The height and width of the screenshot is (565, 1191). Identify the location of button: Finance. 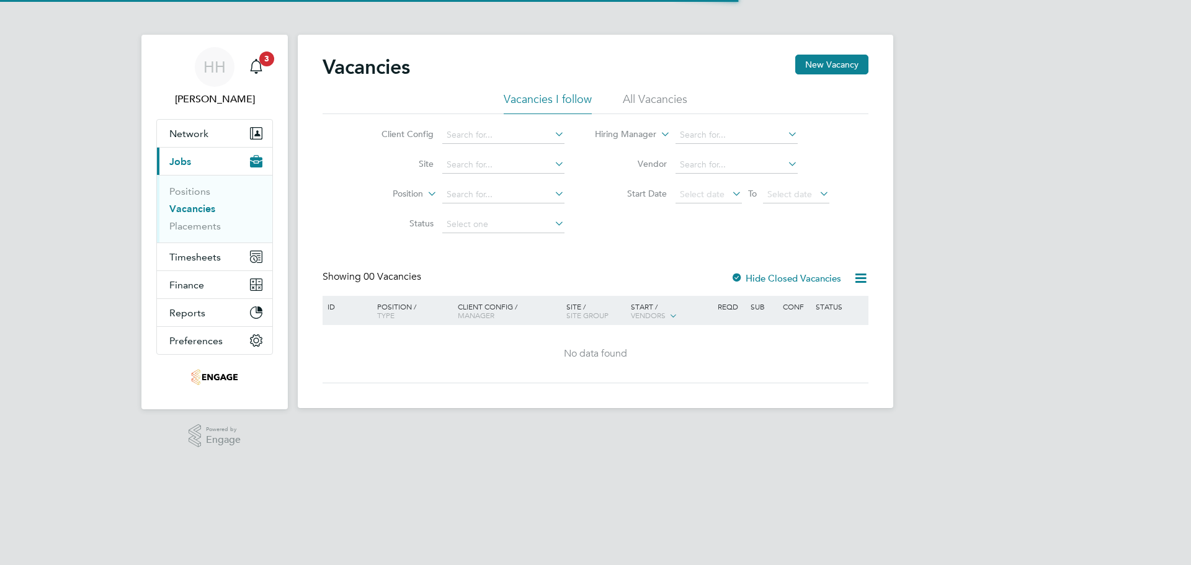
(215, 285).